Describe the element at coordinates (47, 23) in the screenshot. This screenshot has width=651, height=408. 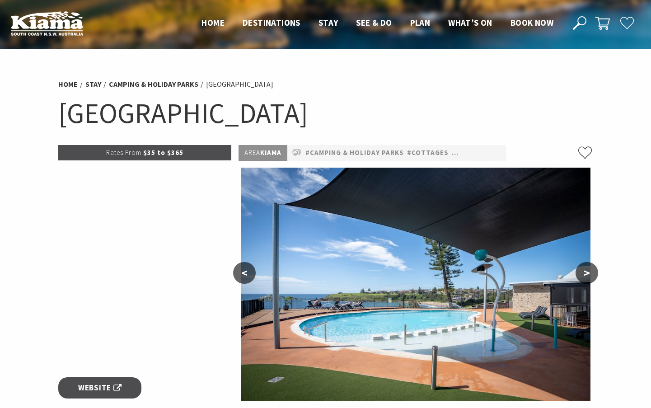
I see `img: Kiama Logo` at that location.